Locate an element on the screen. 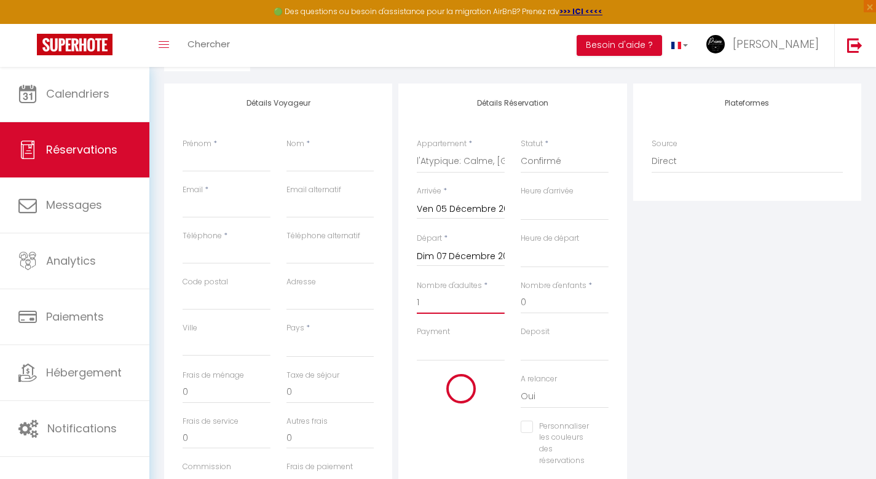  label: Nom is located at coordinates (295, 144).